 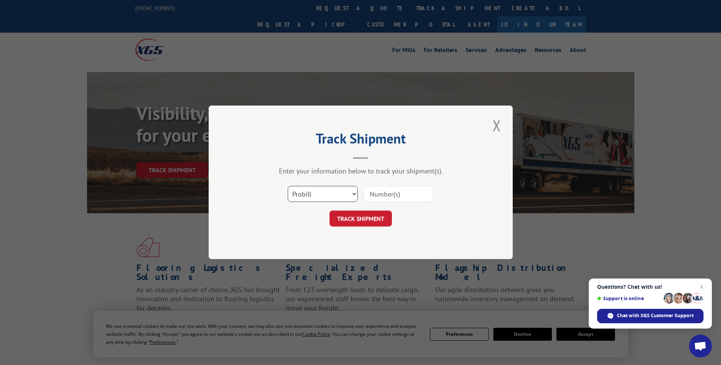 I want to click on span: Support is online, so click(x=629, y=299).